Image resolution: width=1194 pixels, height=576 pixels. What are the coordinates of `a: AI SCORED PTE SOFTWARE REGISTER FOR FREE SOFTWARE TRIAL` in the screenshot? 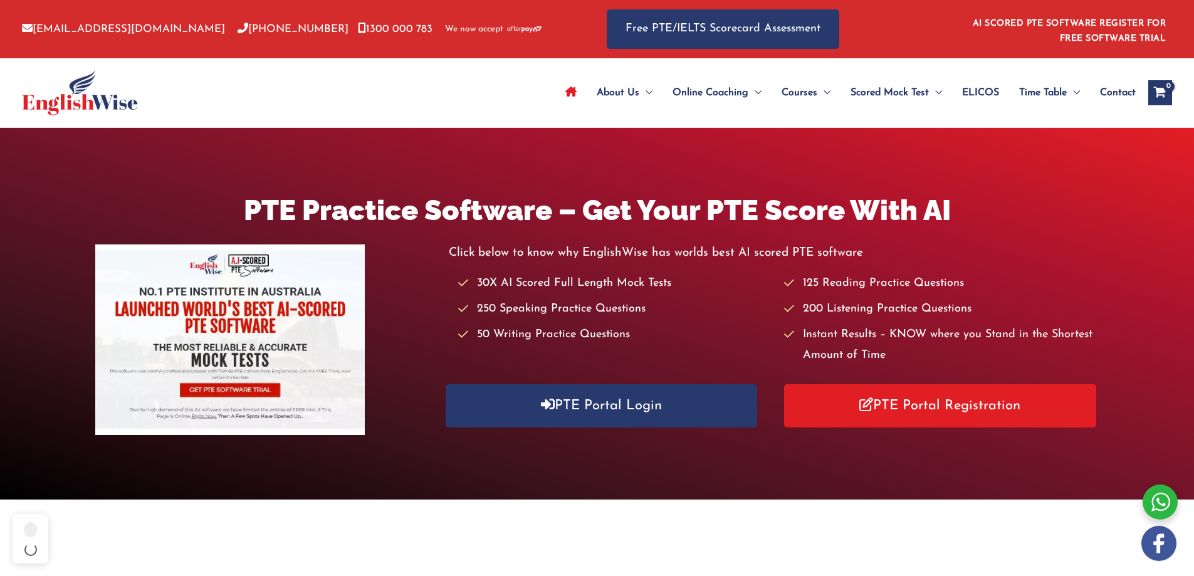 It's located at (1069, 31).